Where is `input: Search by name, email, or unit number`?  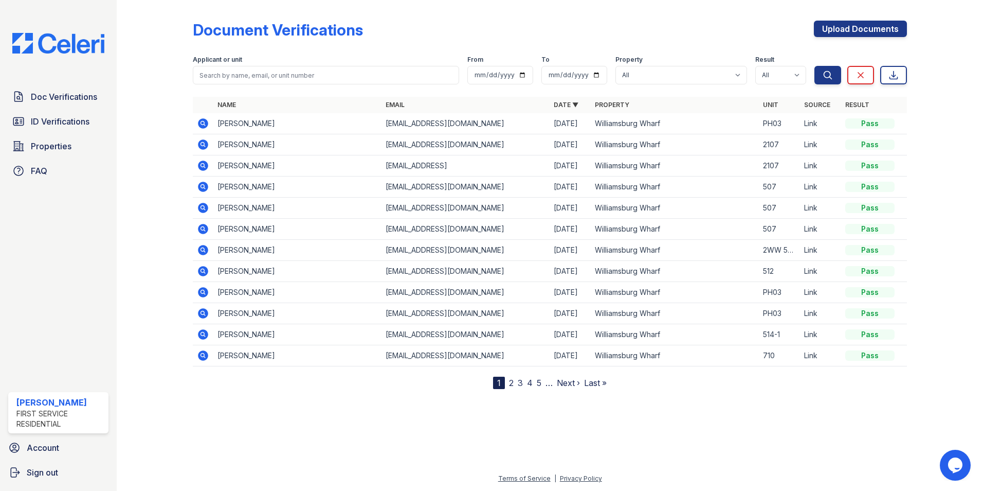 input: Search by name, email, or unit number is located at coordinates (326, 75).